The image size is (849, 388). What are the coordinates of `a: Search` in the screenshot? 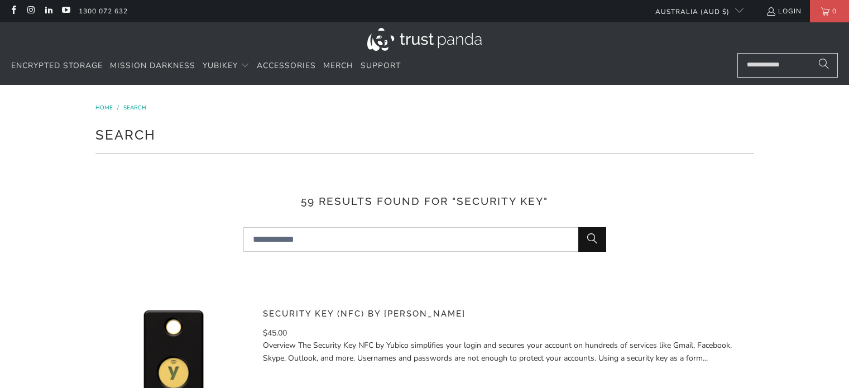 It's located at (134, 108).